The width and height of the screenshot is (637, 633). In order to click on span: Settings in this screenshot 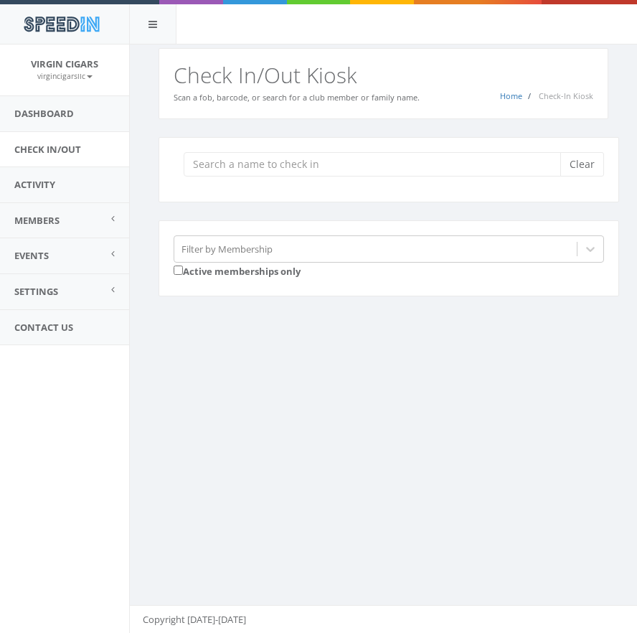, I will do `click(36, 291)`.